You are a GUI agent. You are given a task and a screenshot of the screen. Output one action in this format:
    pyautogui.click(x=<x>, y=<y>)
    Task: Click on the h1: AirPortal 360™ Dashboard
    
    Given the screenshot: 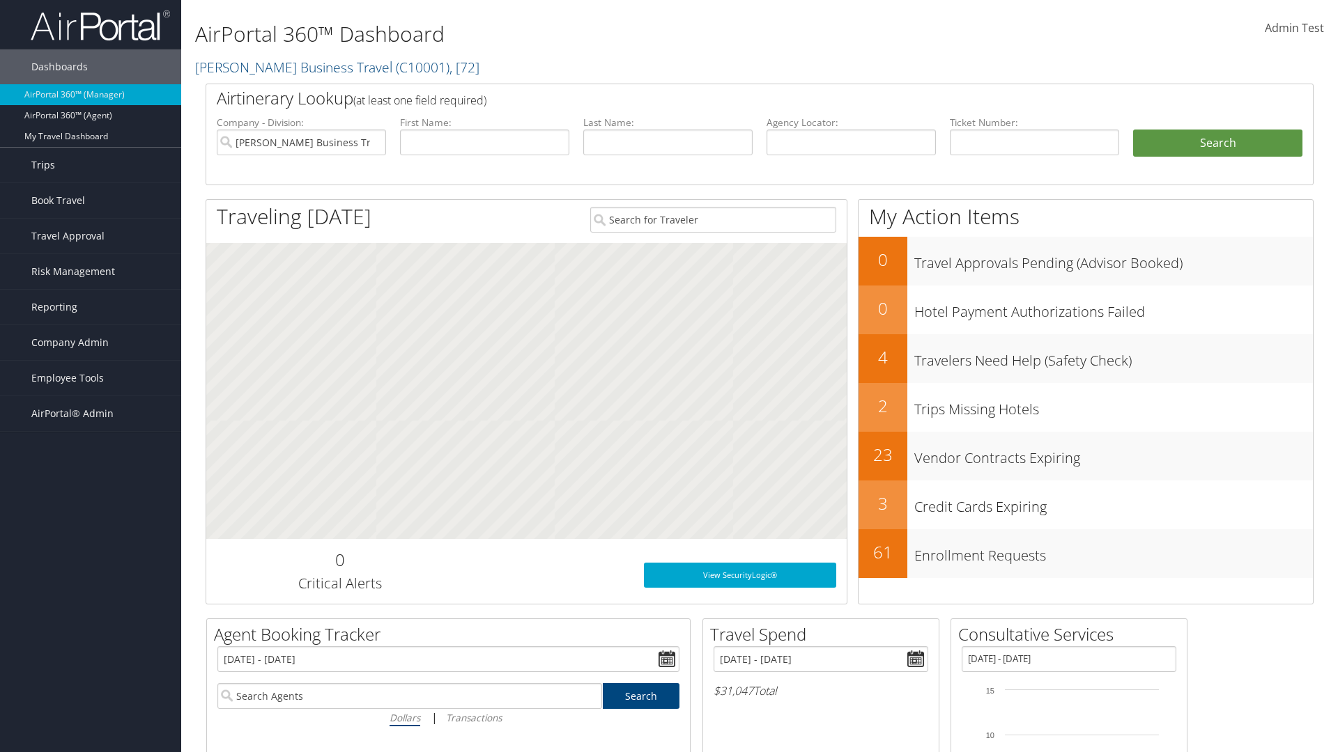 What is the action you would take?
    pyautogui.click(x=571, y=34)
    